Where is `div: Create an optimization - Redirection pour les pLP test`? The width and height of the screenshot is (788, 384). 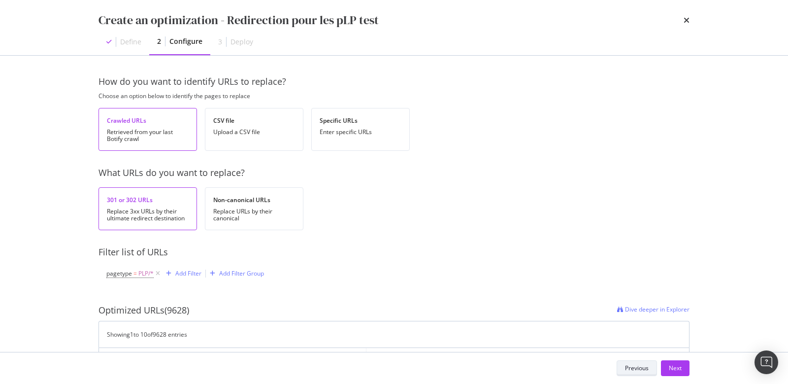
div: Create an optimization - Redirection pour les pLP test is located at coordinates (239, 20).